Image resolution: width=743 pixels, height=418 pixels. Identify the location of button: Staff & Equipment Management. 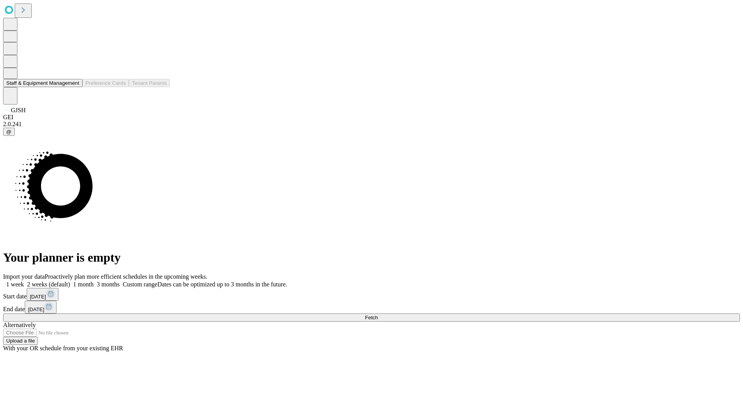
(43, 83).